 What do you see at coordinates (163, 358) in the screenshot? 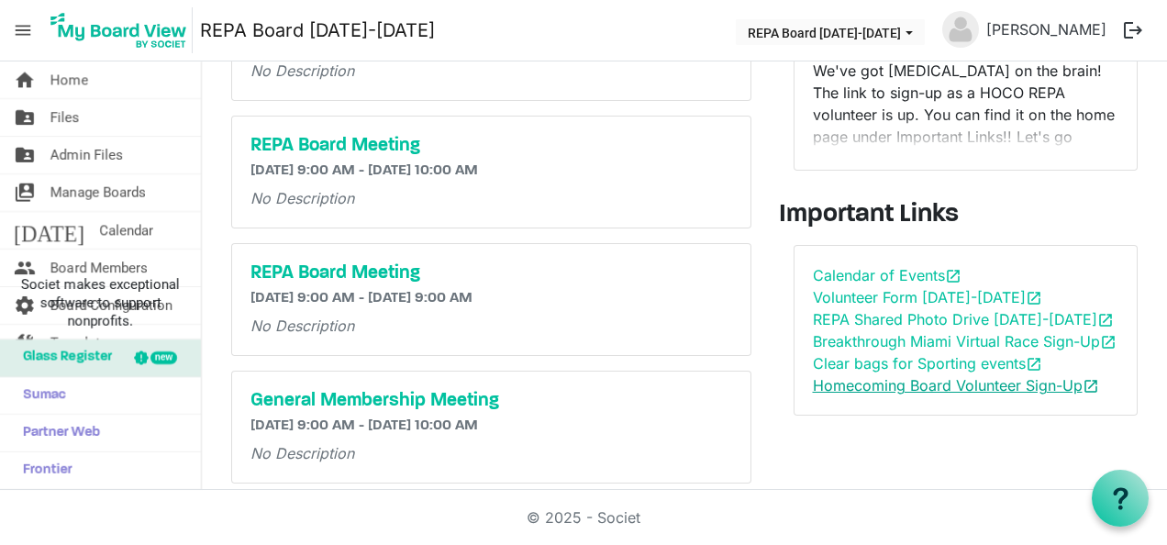
I see `div: new` at bounding box center [163, 358].